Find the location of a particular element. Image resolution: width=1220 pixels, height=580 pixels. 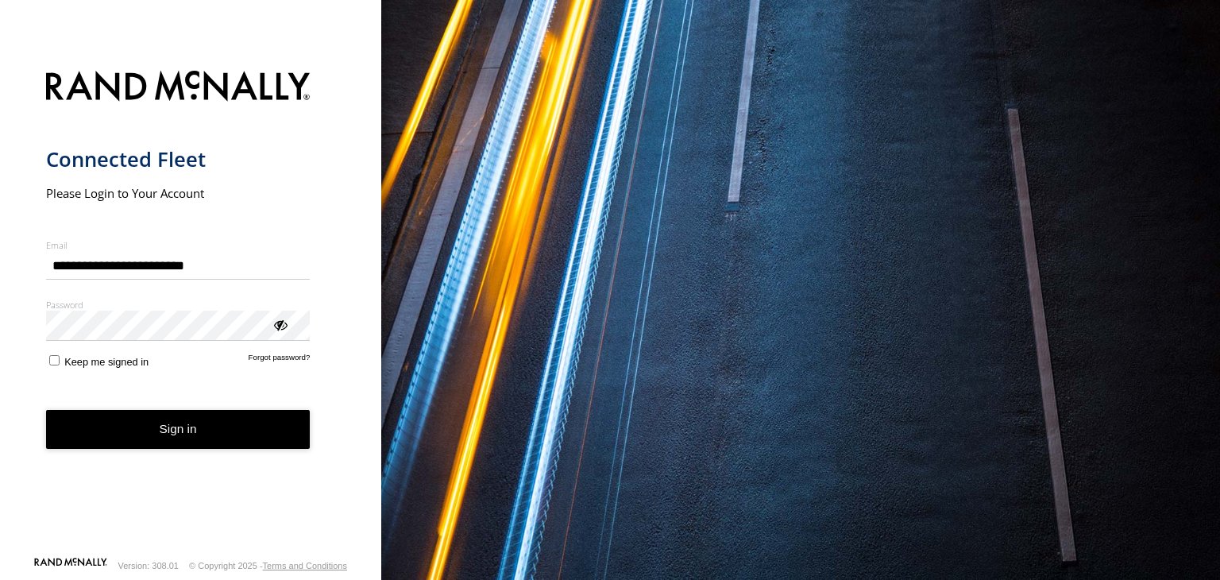

div: © Copyright 2025 - is located at coordinates (268, 565).